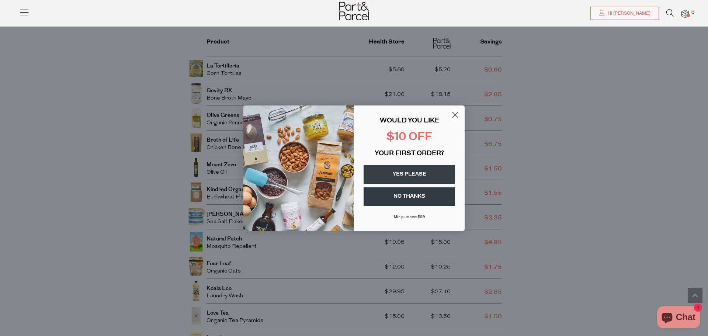  Describe the element at coordinates (354, 11) in the screenshot. I see `img: Part&Parcel` at that location.